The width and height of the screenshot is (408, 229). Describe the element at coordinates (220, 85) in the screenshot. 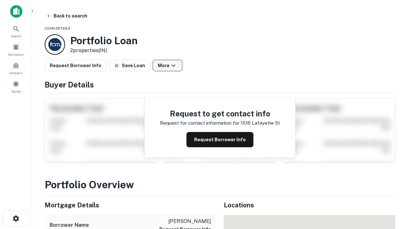

I see `h4: Buyer Details` at that location.